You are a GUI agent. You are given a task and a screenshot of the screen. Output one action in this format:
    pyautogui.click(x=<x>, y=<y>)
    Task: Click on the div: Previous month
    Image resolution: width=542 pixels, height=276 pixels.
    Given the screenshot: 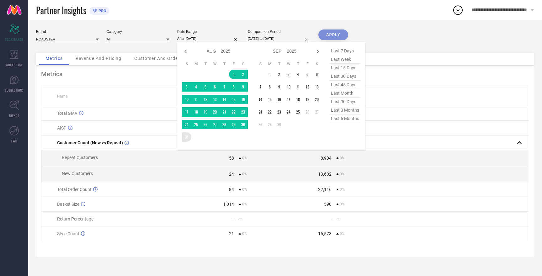 What is the action you would take?
    pyautogui.click(x=186, y=51)
    